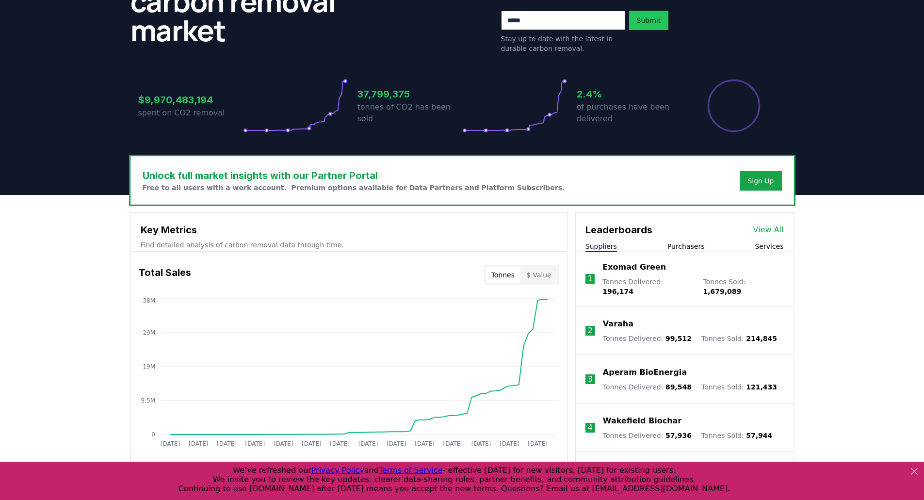  I want to click on button: Services, so click(769, 246).